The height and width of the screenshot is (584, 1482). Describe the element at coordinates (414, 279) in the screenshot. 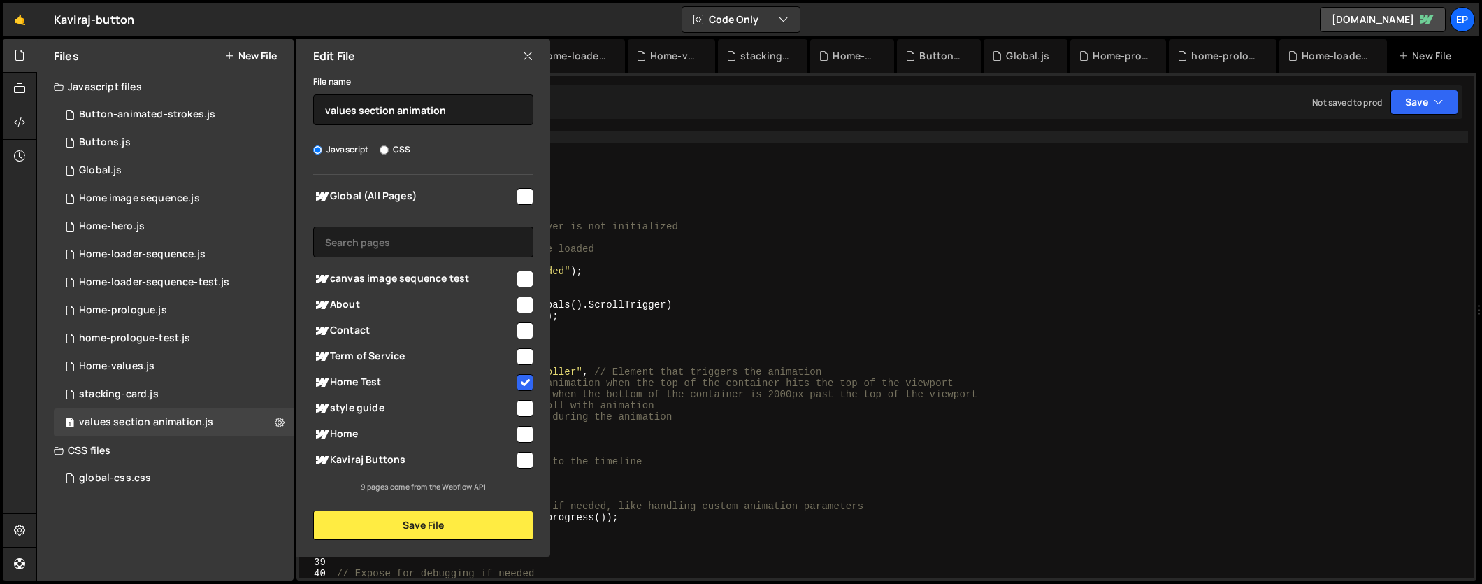

I see `span: canvas image sequence test` at that location.